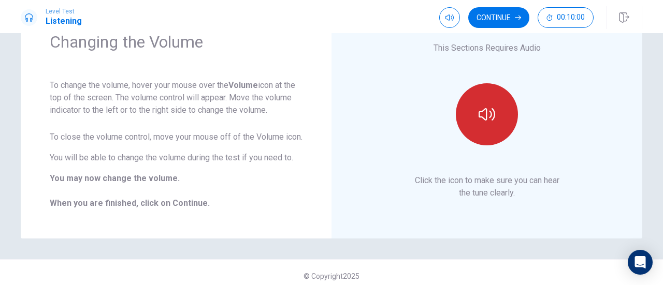 The image size is (663, 285). I want to click on strong: Volume, so click(243, 85).